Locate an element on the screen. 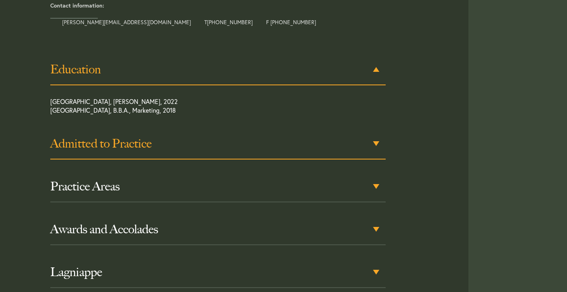  h3: Awards and Accolades is located at coordinates (218, 229).